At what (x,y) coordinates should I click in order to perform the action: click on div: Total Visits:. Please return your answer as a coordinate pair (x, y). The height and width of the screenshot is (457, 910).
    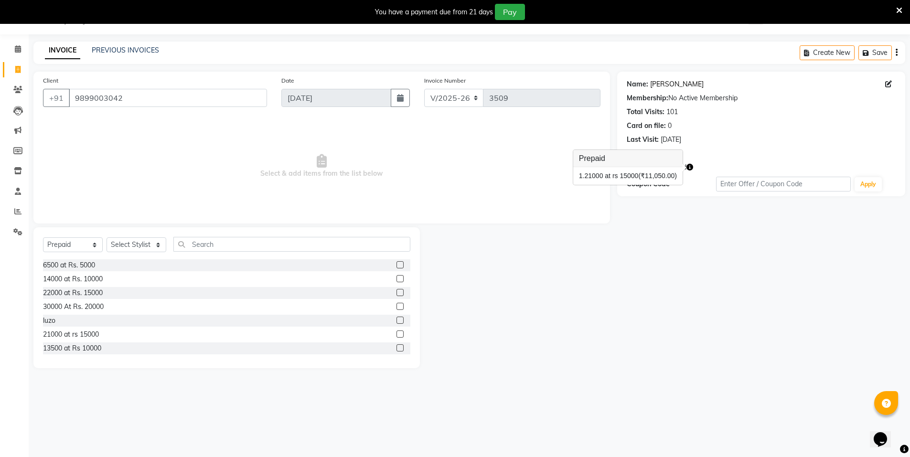
    Looking at the image, I should click on (645, 112).